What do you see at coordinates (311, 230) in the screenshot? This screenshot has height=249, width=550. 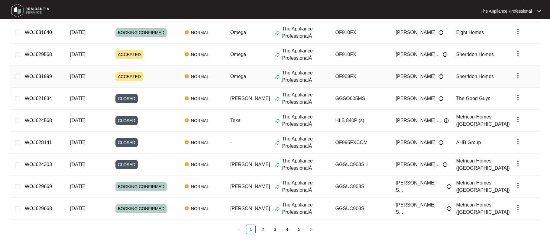 I see `button: right` at bounding box center [311, 230].